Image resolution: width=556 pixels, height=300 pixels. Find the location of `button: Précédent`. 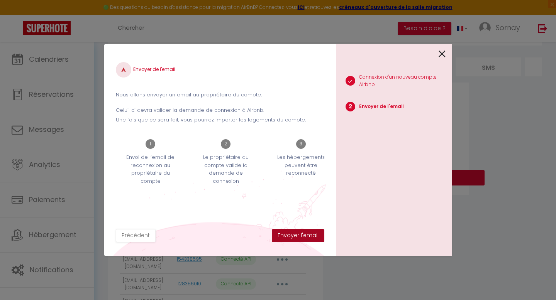

button: Précédent is located at coordinates (135, 236).